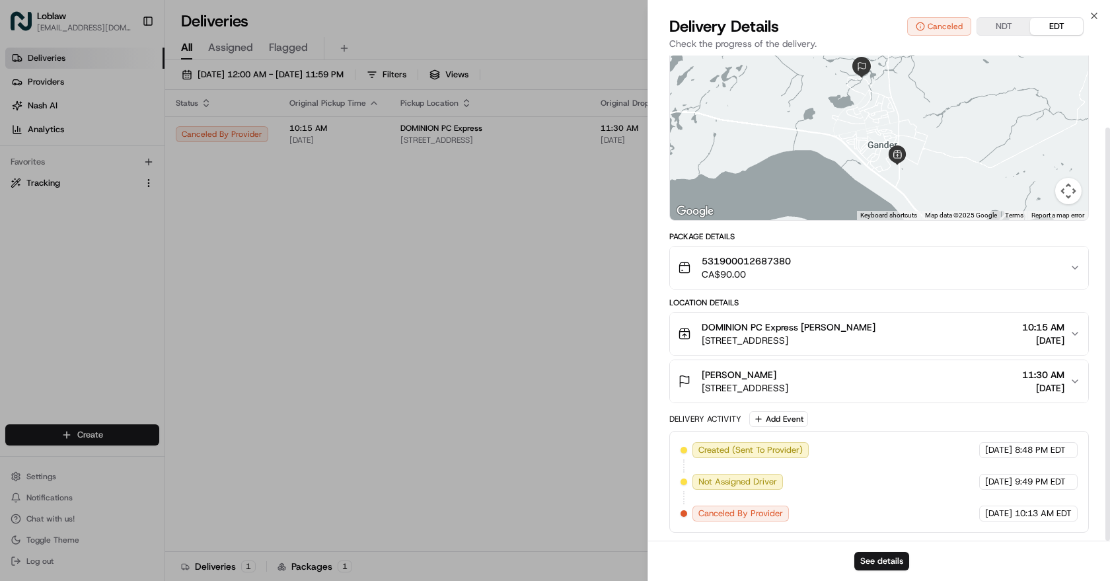 This screenshot has height=581, width=1110. What do you see at coordinates (705, 419) in the screenshot?
I see `div: Delivery Activity` at bounding box center [705, 419].